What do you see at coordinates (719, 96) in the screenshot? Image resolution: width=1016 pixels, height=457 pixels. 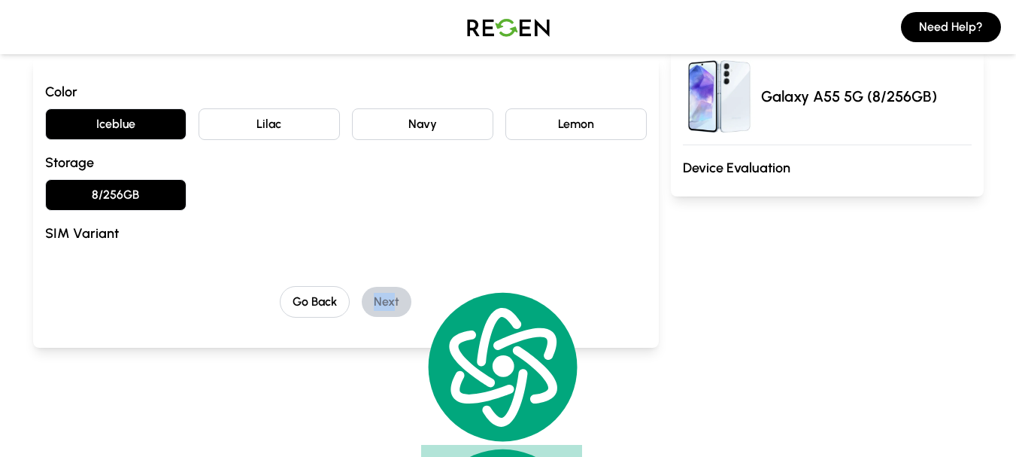 I see `img: Galaxy A55 5G` at bounding box center [719, 96].